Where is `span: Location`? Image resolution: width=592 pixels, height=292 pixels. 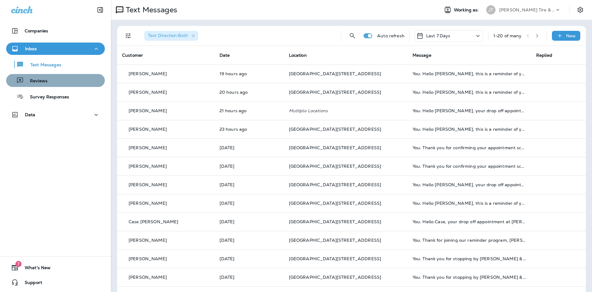
span: Location is located at coordinates (298, 55).